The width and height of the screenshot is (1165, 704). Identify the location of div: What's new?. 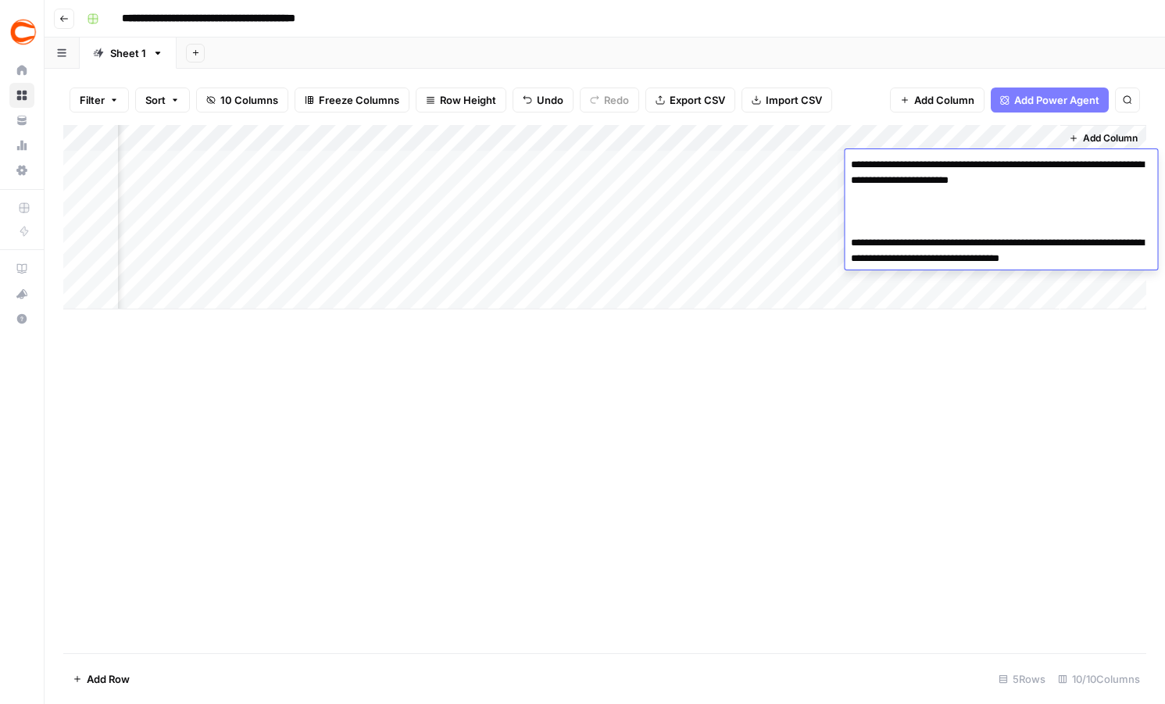
(22, 294).